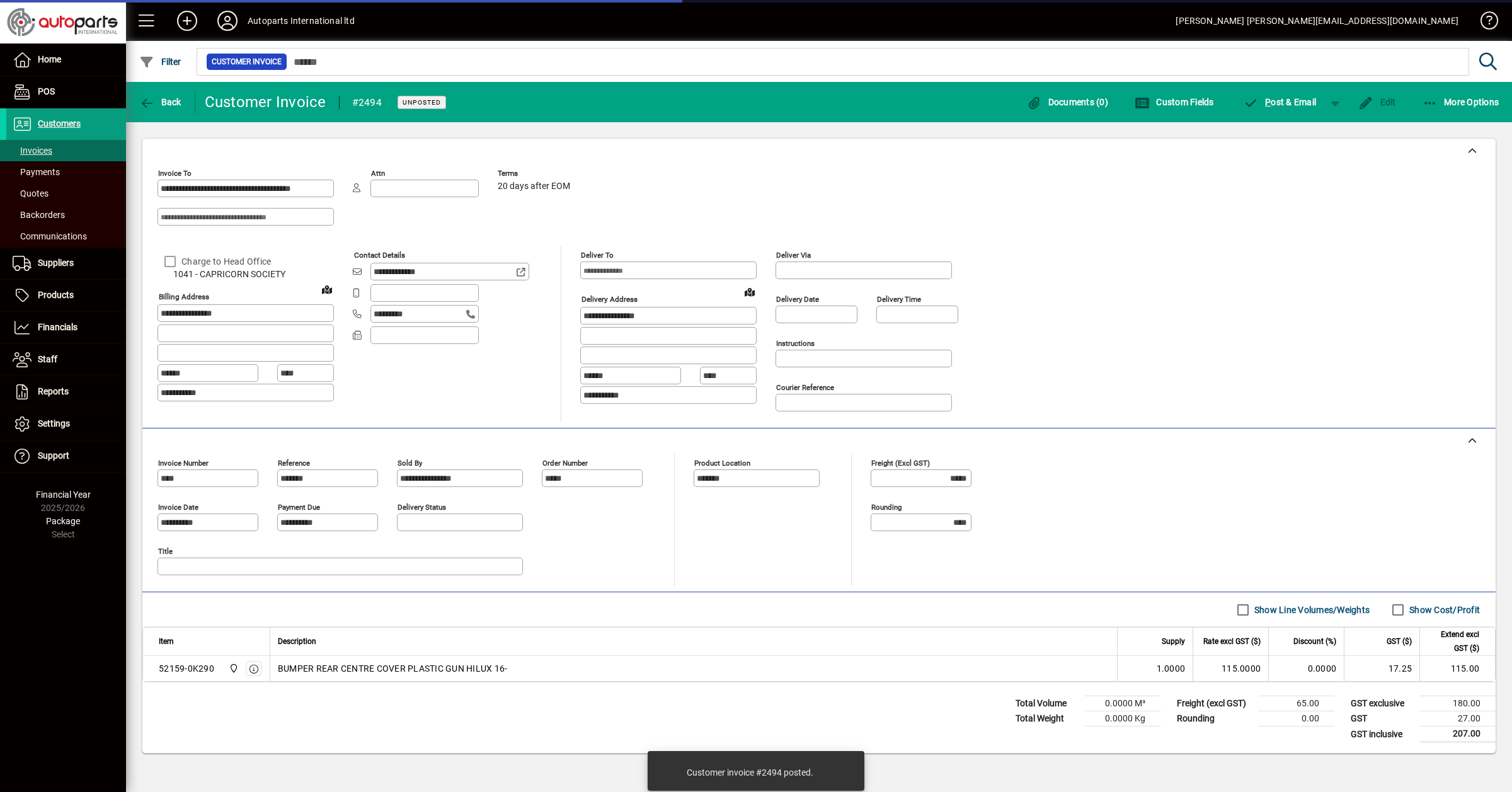  What do you see at coordinates (247, 62) in the screenshot?
I see `span: Customer Invoice` at bounding box center [247, 62].